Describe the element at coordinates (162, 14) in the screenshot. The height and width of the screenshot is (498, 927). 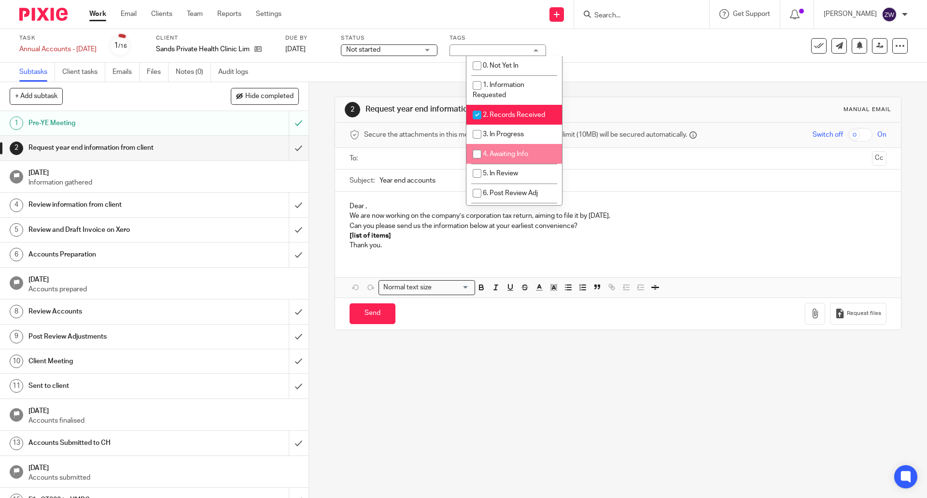
I see `a: Clients` at that location.